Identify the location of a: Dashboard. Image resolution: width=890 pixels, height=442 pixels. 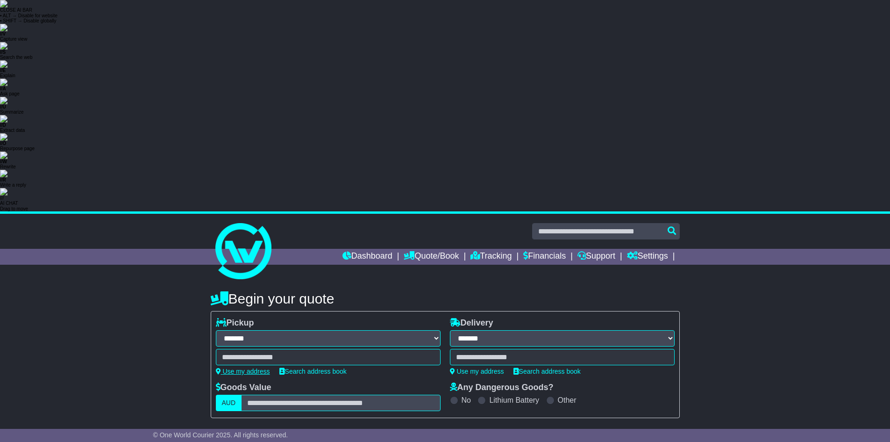
(367, 257).